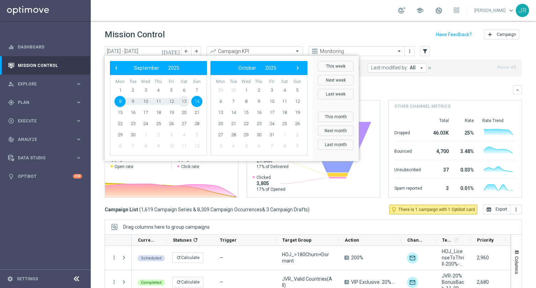  Describe the element at coordinates (357, 258) in the screenshot. I see `span: 200%` at that location.